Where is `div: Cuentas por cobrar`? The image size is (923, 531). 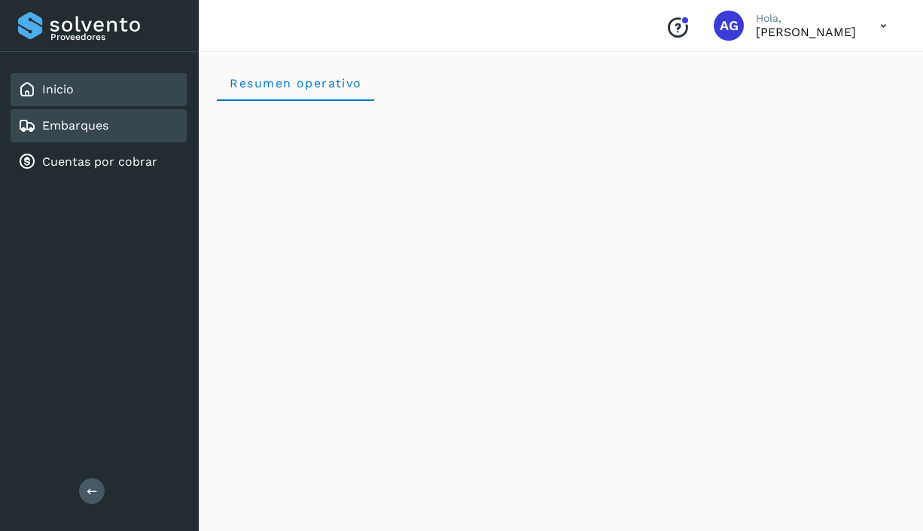 div: Cuentas por cobrar is located at coordinates (99, 162).